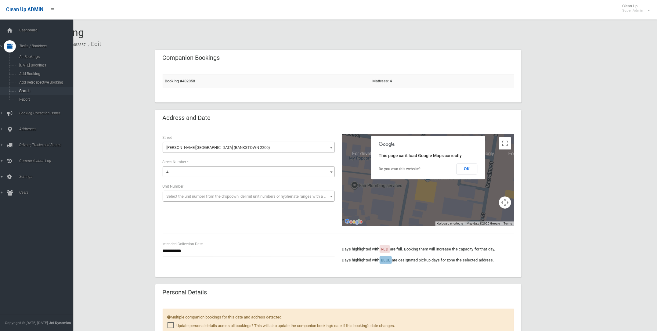 This screenshot has height=331, width=657. Describe the element at coordinates (633, 10) in the screenshot. I see `small: Super Admin` at that location.